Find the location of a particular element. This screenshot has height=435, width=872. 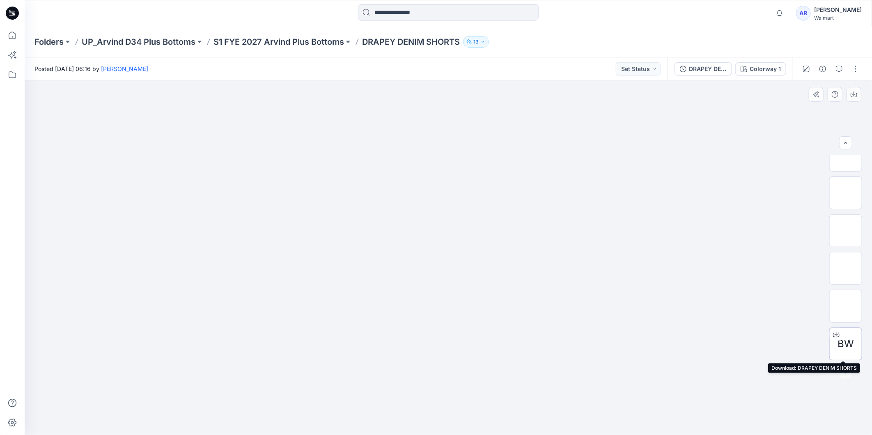

div: DRAPEY DENIM SHORTS is located at coordinates (708, 69).